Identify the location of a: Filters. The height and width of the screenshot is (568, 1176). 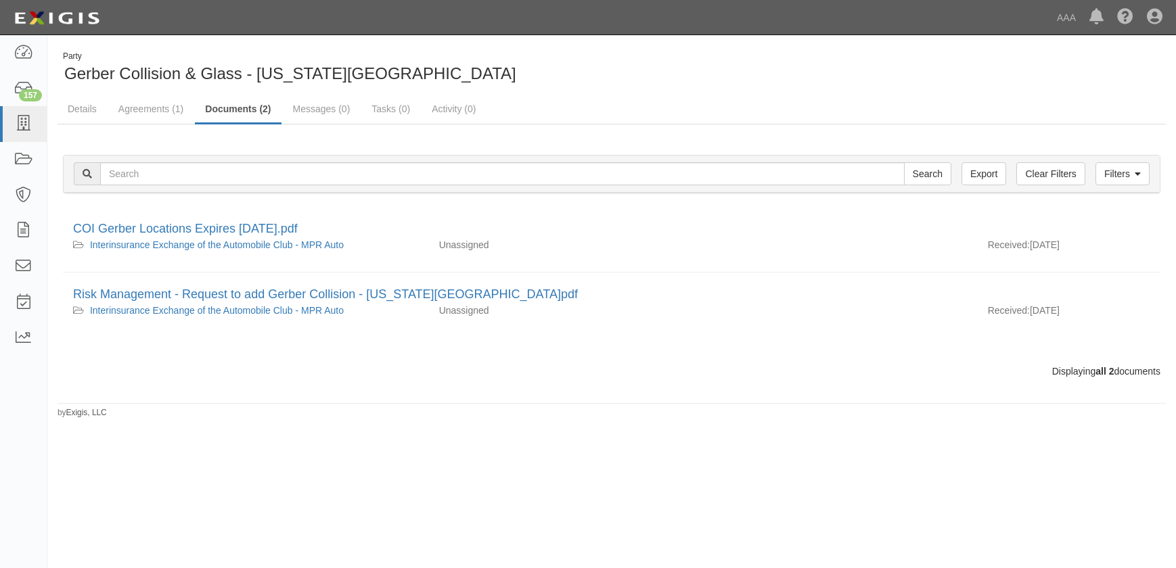
(1123, 174).